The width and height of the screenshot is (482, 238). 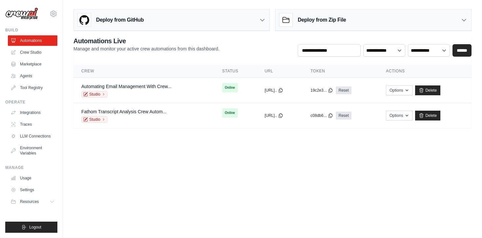 I want to click on span: Resources, so click(x=29, y=202).